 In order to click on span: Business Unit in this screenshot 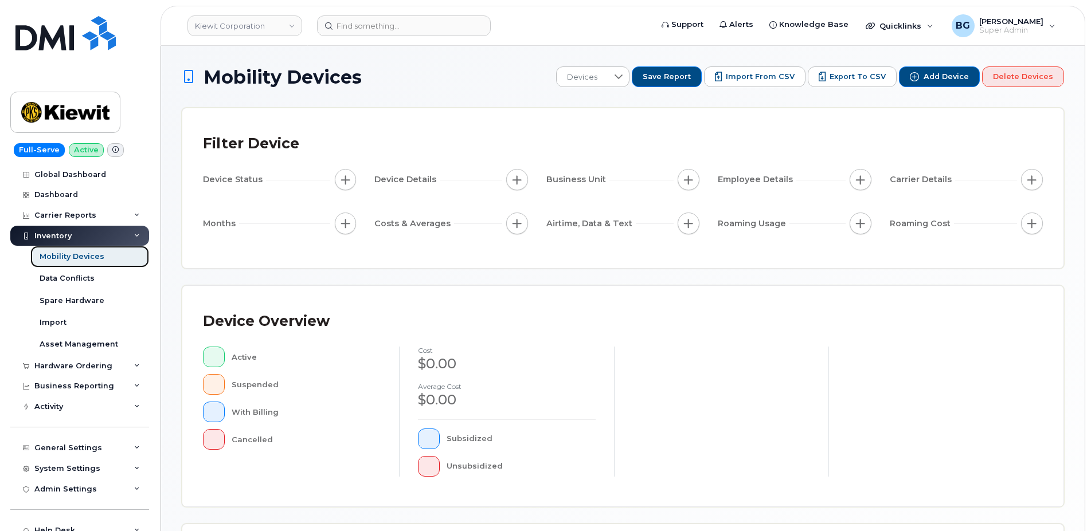, I will do `click(578, 179)`.